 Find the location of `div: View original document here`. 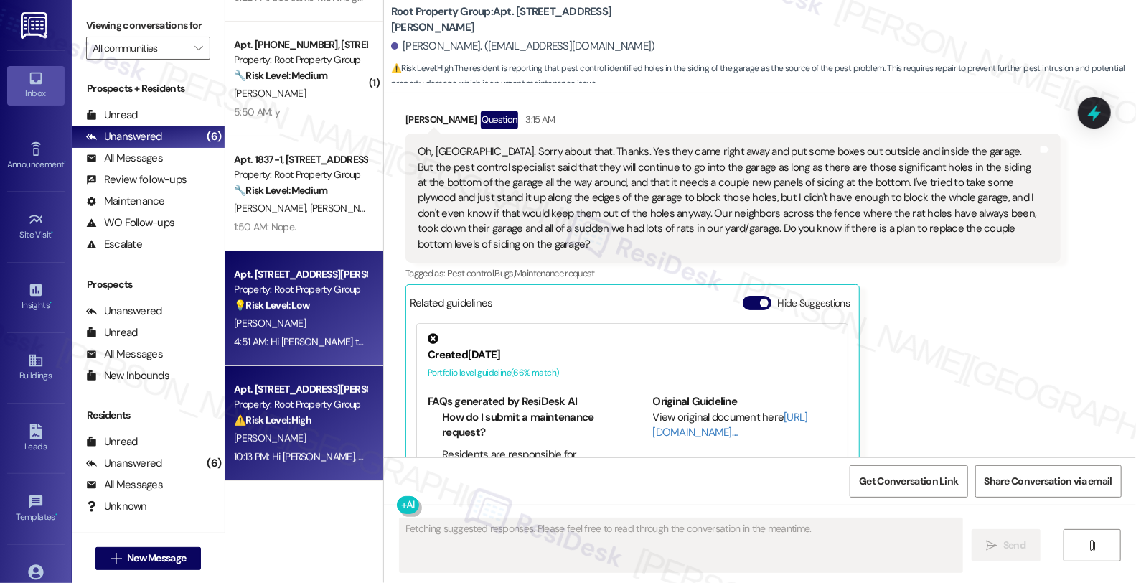

div: View original document here is located at coordinates (745, 425).